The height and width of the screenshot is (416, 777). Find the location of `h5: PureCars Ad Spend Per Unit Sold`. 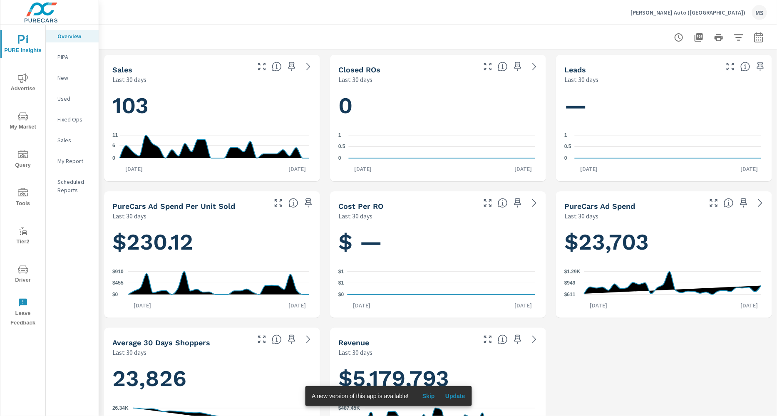

h5: PureCars Ad Spend Per Unit Sold is located at coordinates (174, 206).